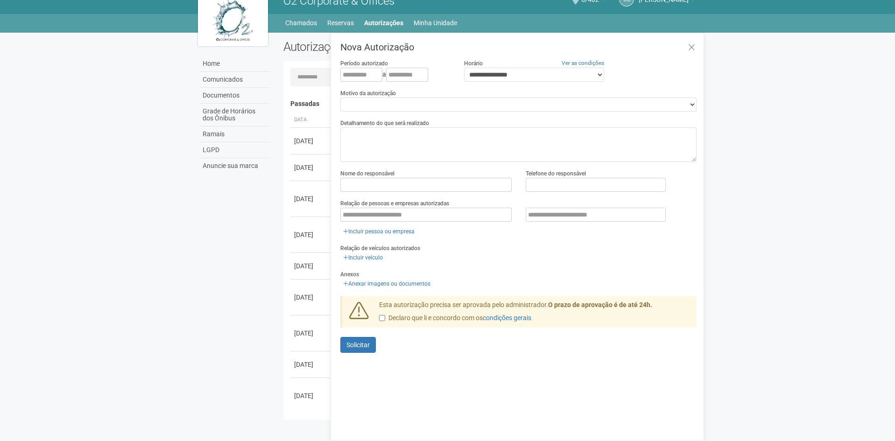 The image size is (895, 441). What do you see at coordinates (235, 96) in the screenshot?
I see `a: Documentos` at bounding box center [235, 96].